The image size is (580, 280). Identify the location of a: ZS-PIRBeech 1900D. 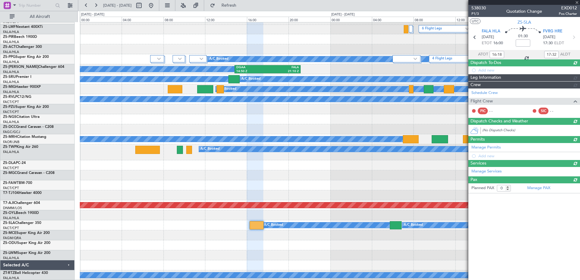
(20, 37).